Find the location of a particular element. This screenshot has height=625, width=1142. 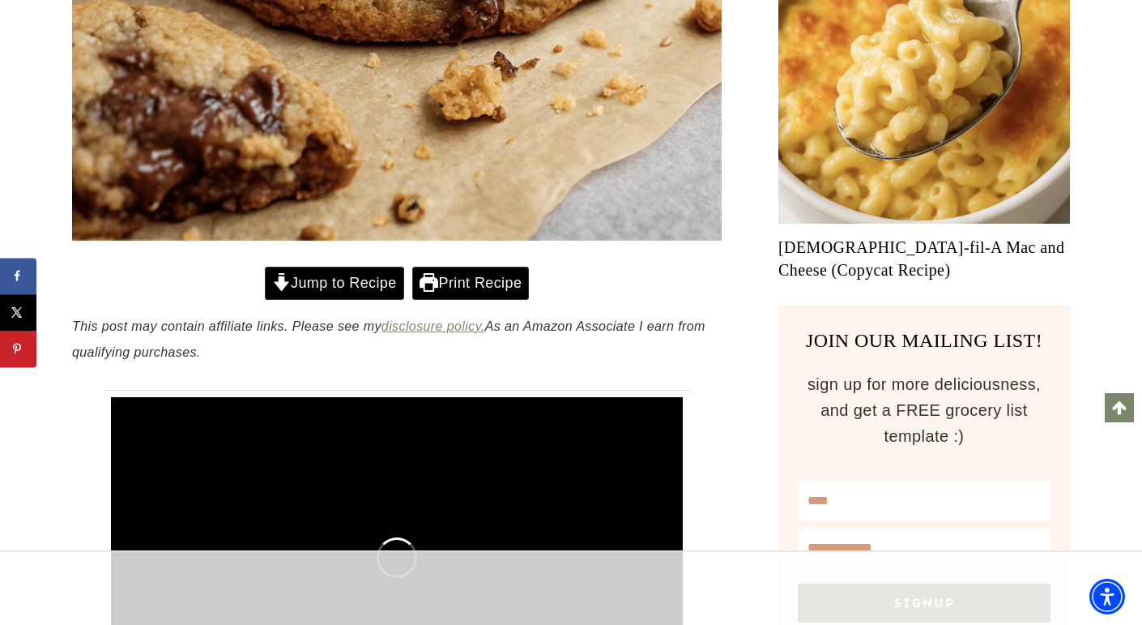

a: disclosure policy. is located at coordinates (433, 326).